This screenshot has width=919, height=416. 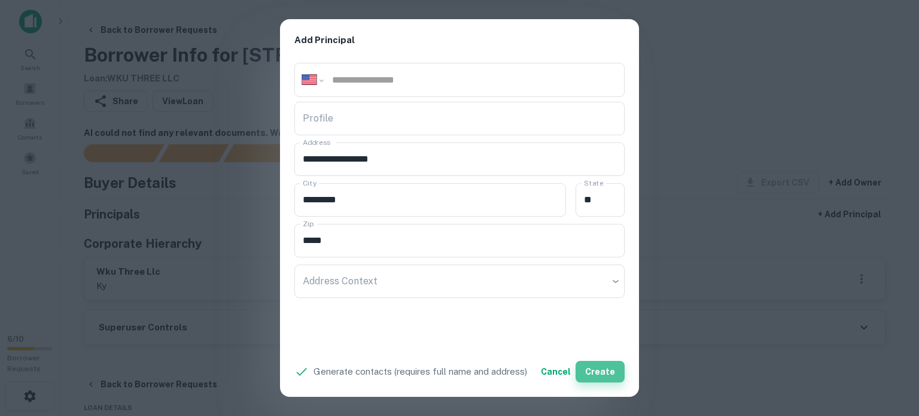 I want to click on button: Cancel, so click(x=556, y=372).